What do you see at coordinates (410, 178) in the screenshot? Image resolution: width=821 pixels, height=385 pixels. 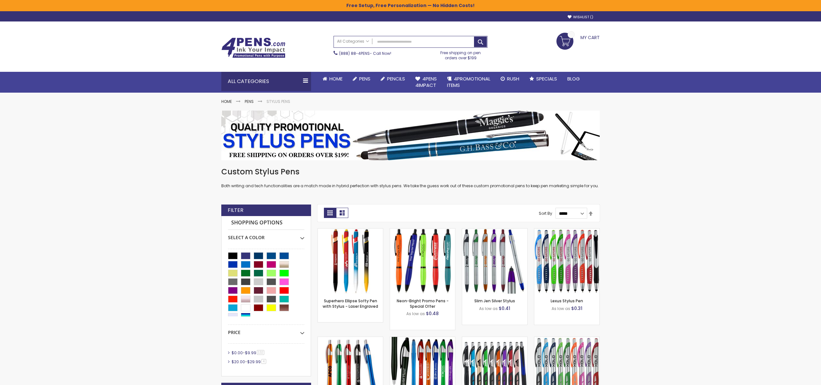 I see `div: Both writing and tech functionalities are a match made in hybrid perfection with stylus pens. We ...` at bounding box center [410, 178].